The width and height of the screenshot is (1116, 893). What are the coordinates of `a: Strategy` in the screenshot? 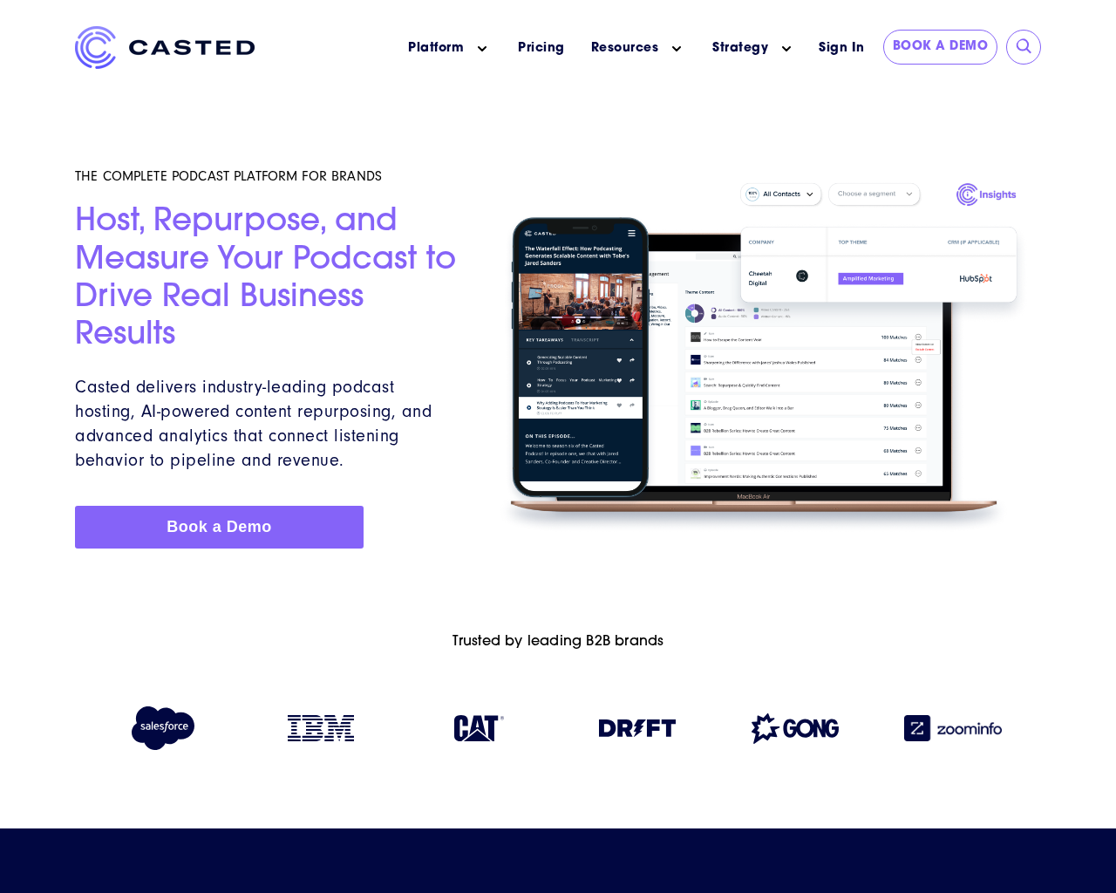 It's located at (740, 48).